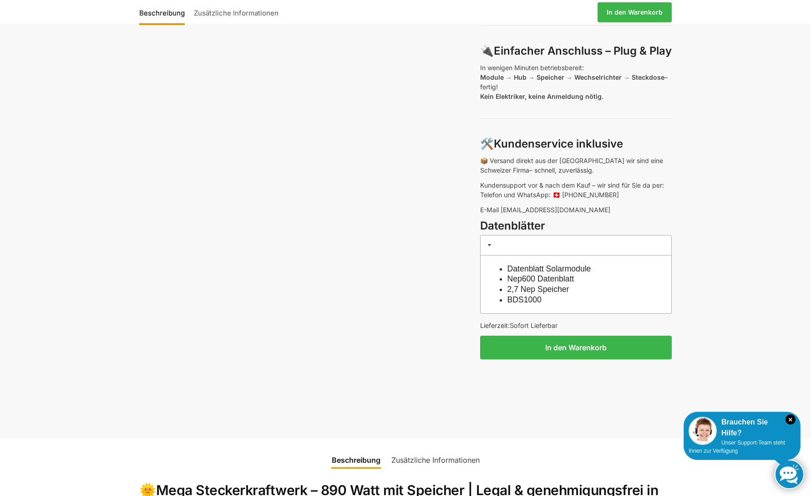  I want to click on a: In den Warenkorb, so click(635, 12).